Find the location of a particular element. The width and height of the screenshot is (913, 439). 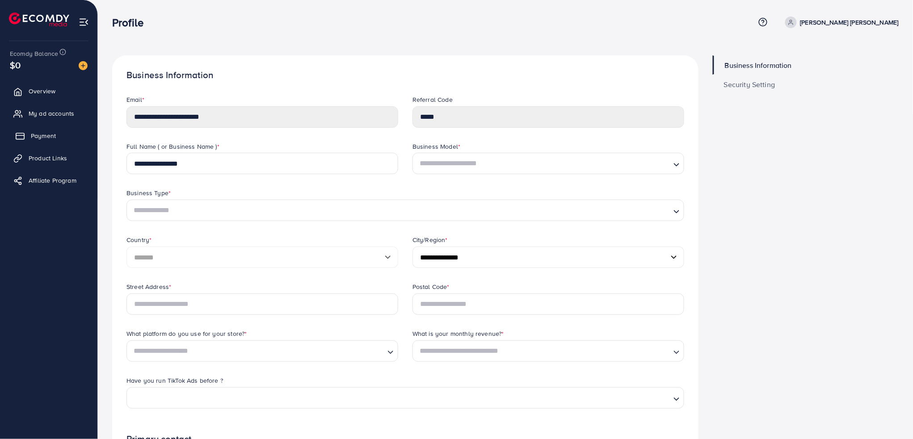

span: Product Links is located at coordinates (48, 158).